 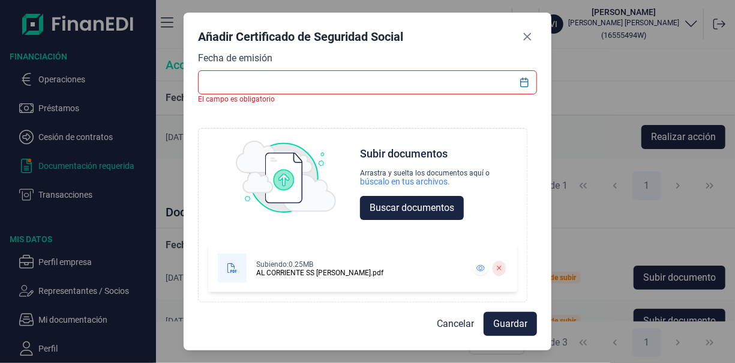 I want to click on div: El campo es obligatorio, so click(x=367, y=99).